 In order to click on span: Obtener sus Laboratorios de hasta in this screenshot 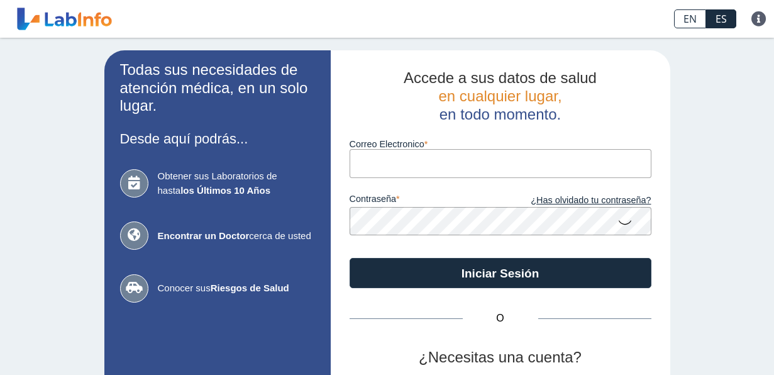, I will do `click(236, 183)`.